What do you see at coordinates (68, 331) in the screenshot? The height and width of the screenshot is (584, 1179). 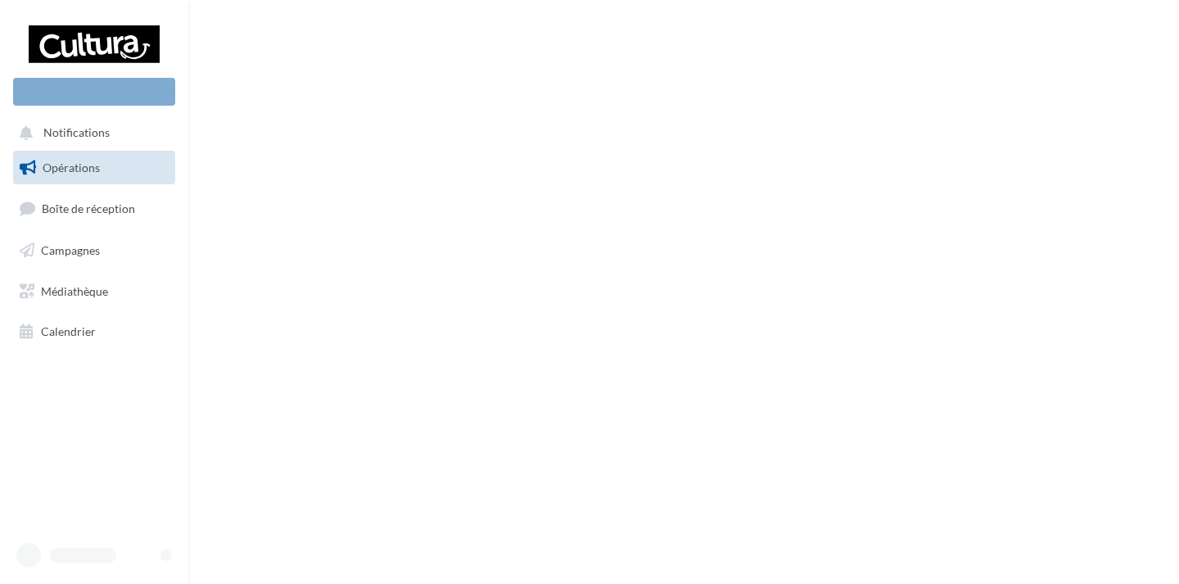 I see `span: Calendrier` at bounding box center [68, 331].